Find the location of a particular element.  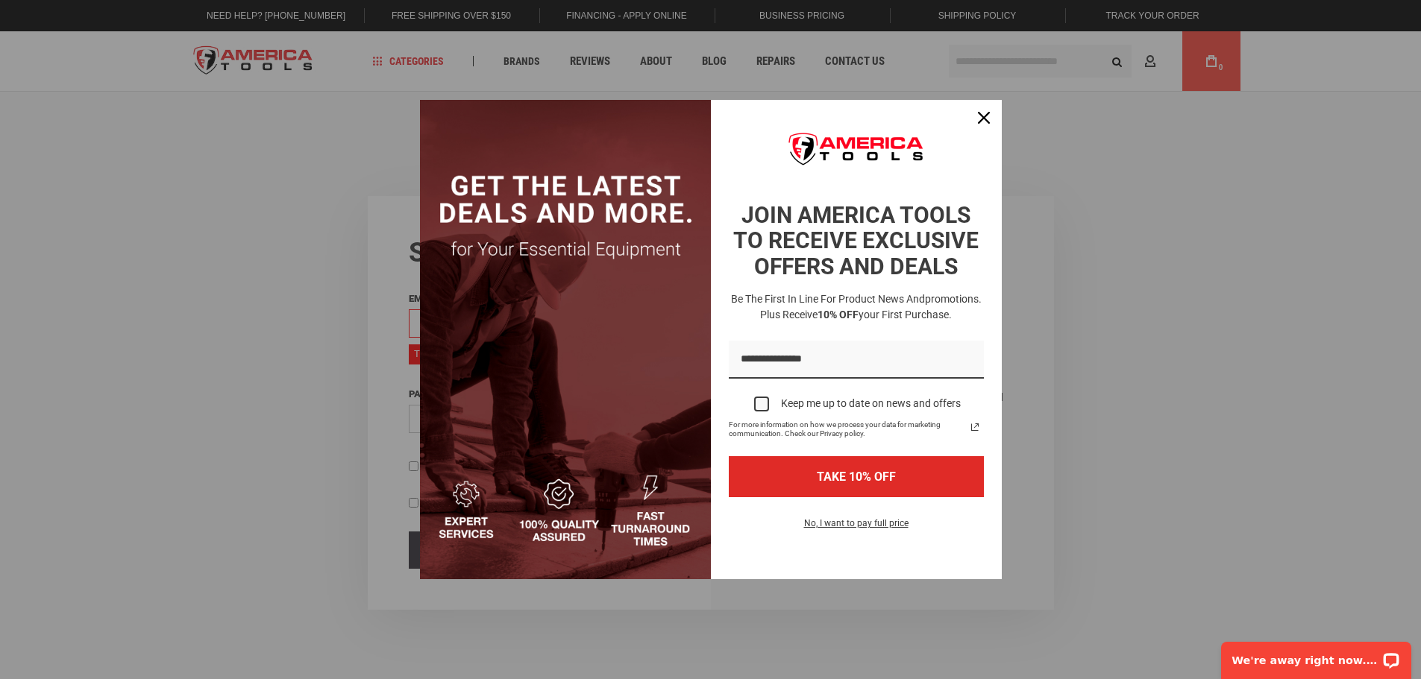

input: Email field is located at coordinates (856, 359).